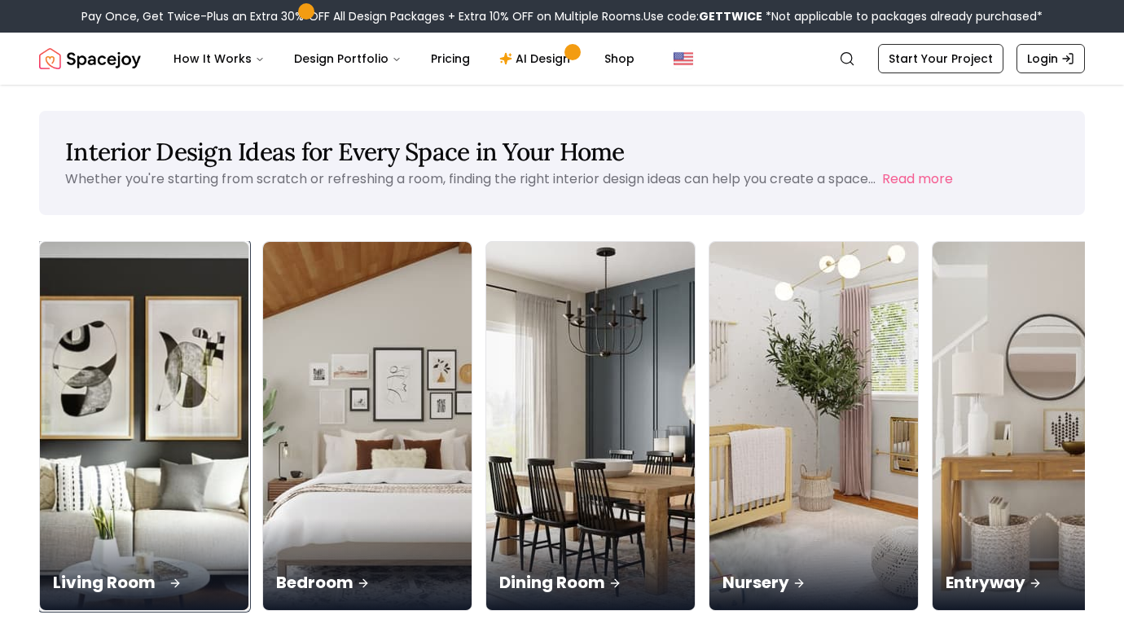 The height and width of the screenshot is (628, 1124). Describe the element at coordinates (144, 426) in the screenshot. I see `a: Living RoomLiving Room` at that location.